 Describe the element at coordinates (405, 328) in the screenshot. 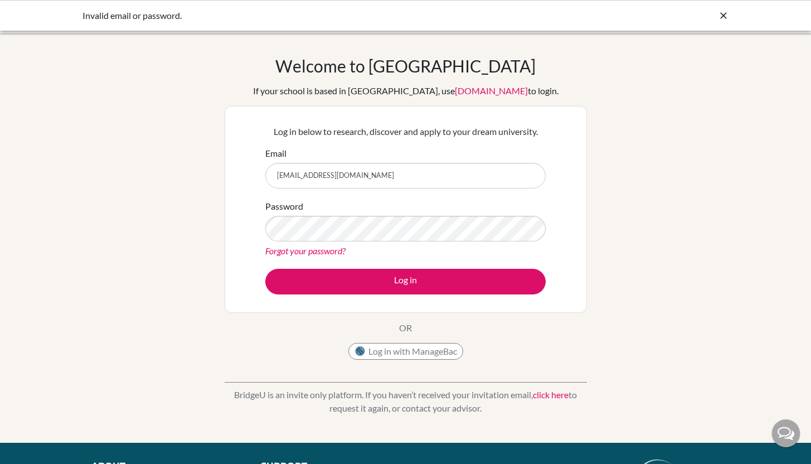

I see `p: OR` at that location.